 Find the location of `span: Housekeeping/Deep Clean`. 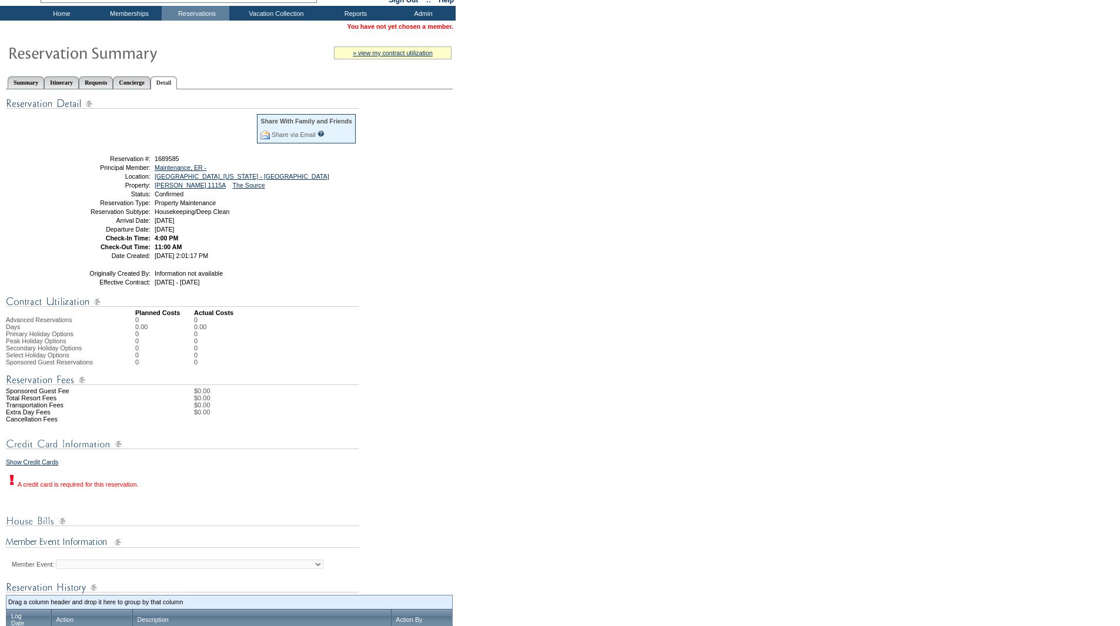

span: Housekeeping/Deep Clean is located at coordinates (192, 212).